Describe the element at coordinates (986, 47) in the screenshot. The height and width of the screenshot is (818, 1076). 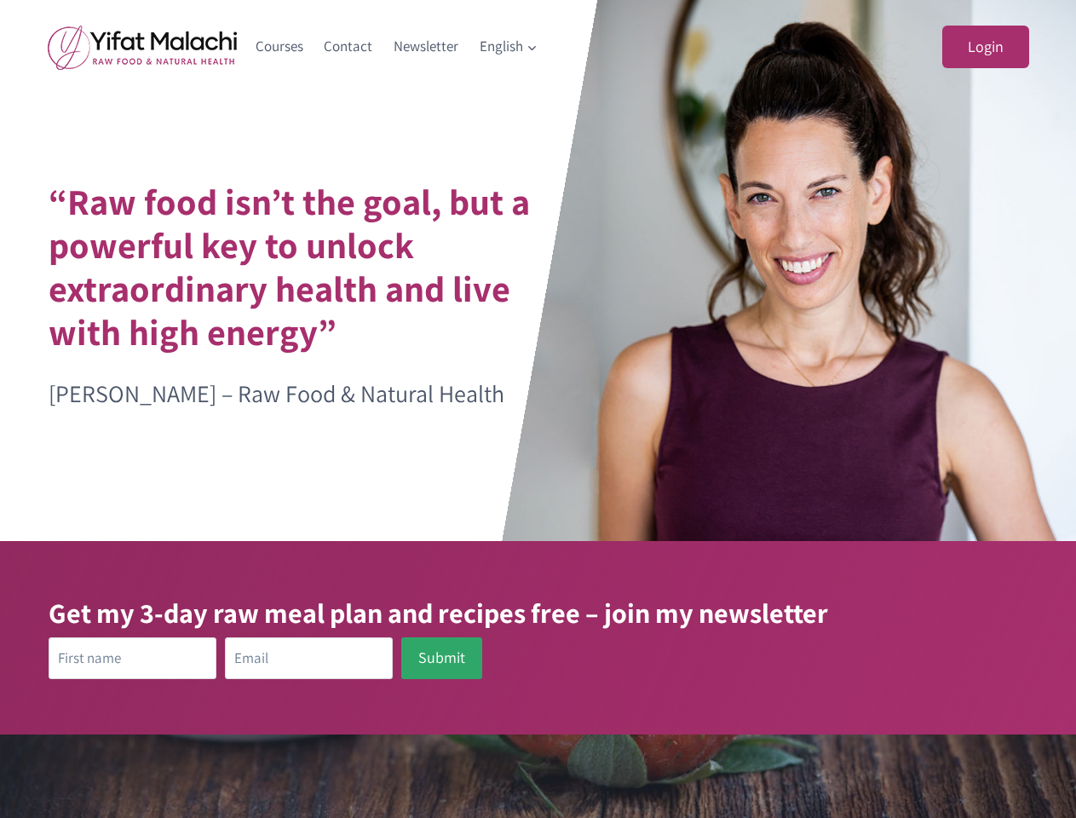
I see `a: Login` at that location.